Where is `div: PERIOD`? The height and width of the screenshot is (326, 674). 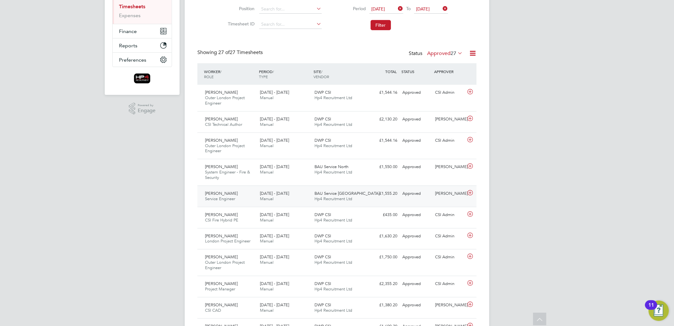 div: PERIOD is located at coordinates (285, 74).